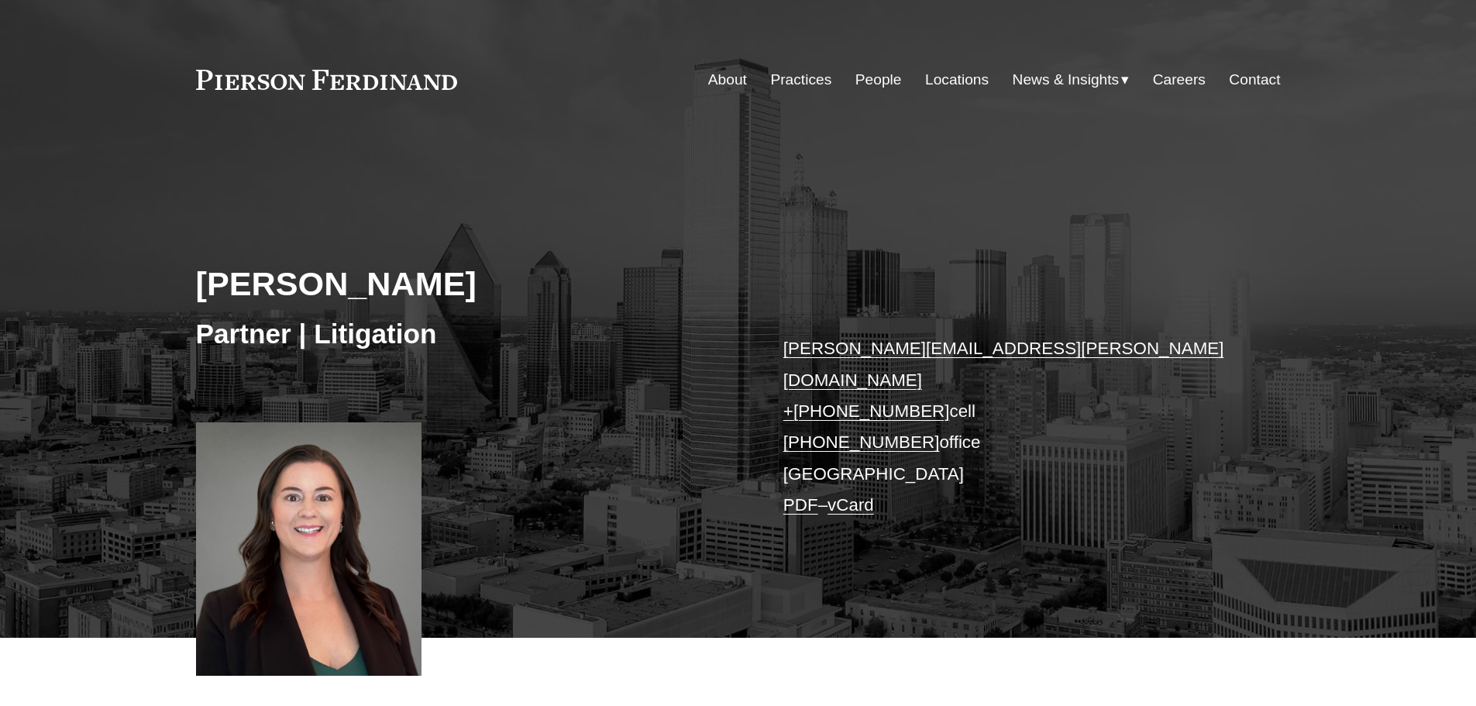 The width and height of the screenshot is (1476, 706). What do you see at coordinates (800, 504) in the screenshot?
I see `a: PDF` at bounding box center [800, 504].